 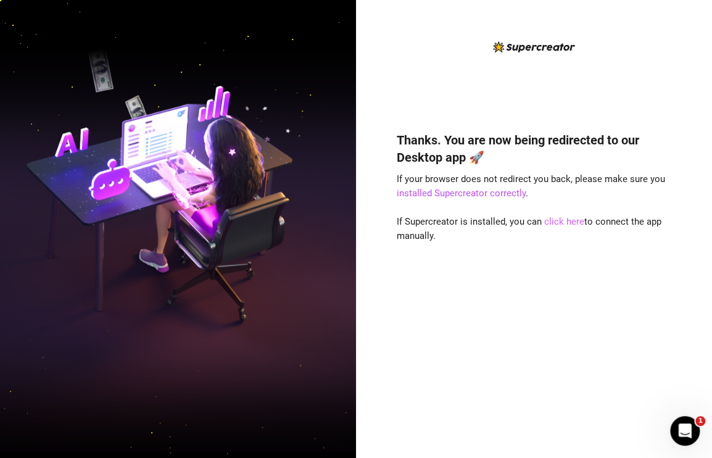 What do you see at coordinates (534, 149) in the screenshot?
I see `h4: Thanks. You are now being redirected to our Desktop app 🚀` at bounding box center [534, 149].